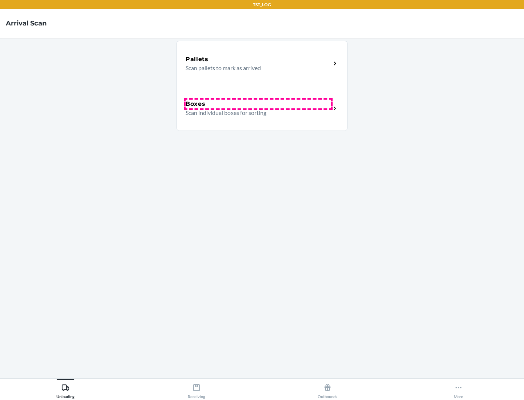 This screenshot has height=400, width=524. I want to click on h5: Boxes, so click(195, 104).